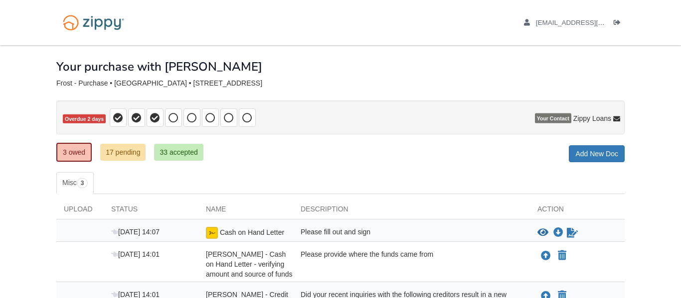 This screenshot has width=681, height=298. What do you see at coordinates (562, 256) in the screenshot?
I see `button: Declare shelby Frost - Cash on Hand Letter - verifying amount and source of funds not applicable` at bounding box center [562, 256].